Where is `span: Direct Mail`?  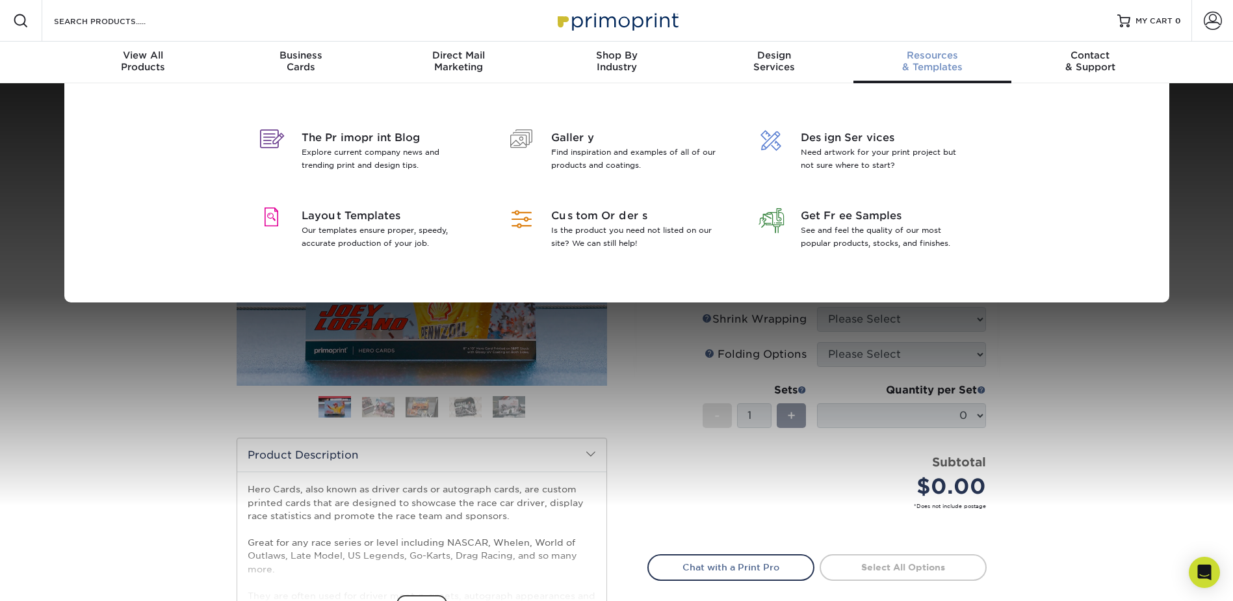
span: Direct Mail is located at coordinates (458, 55).